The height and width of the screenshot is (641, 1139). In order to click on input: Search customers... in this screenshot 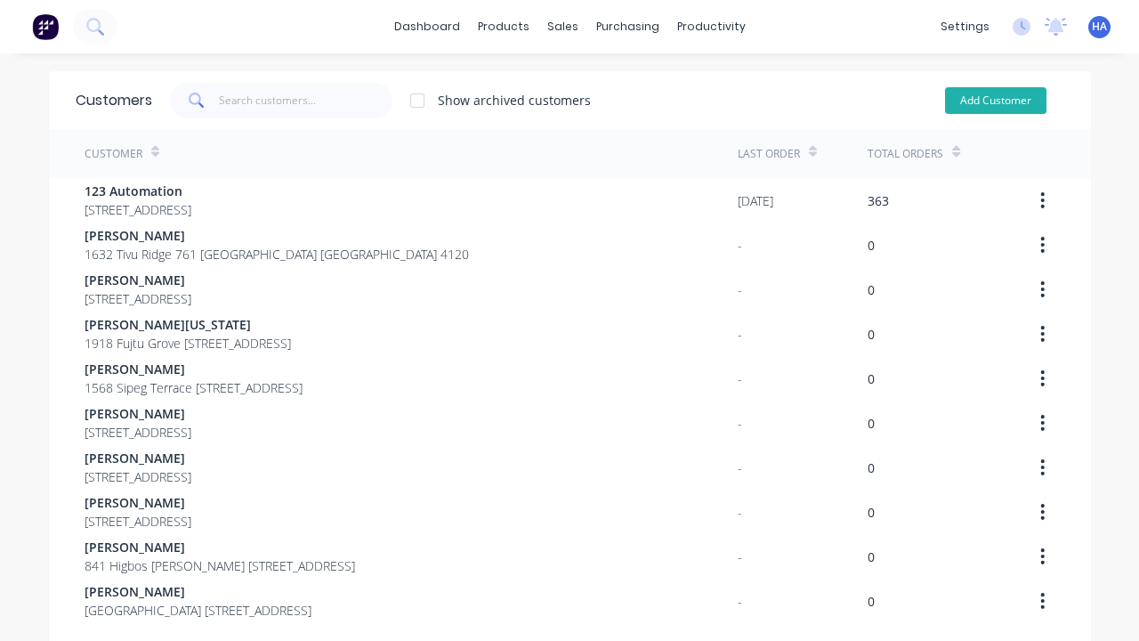, I will do `click(305, 101)`.